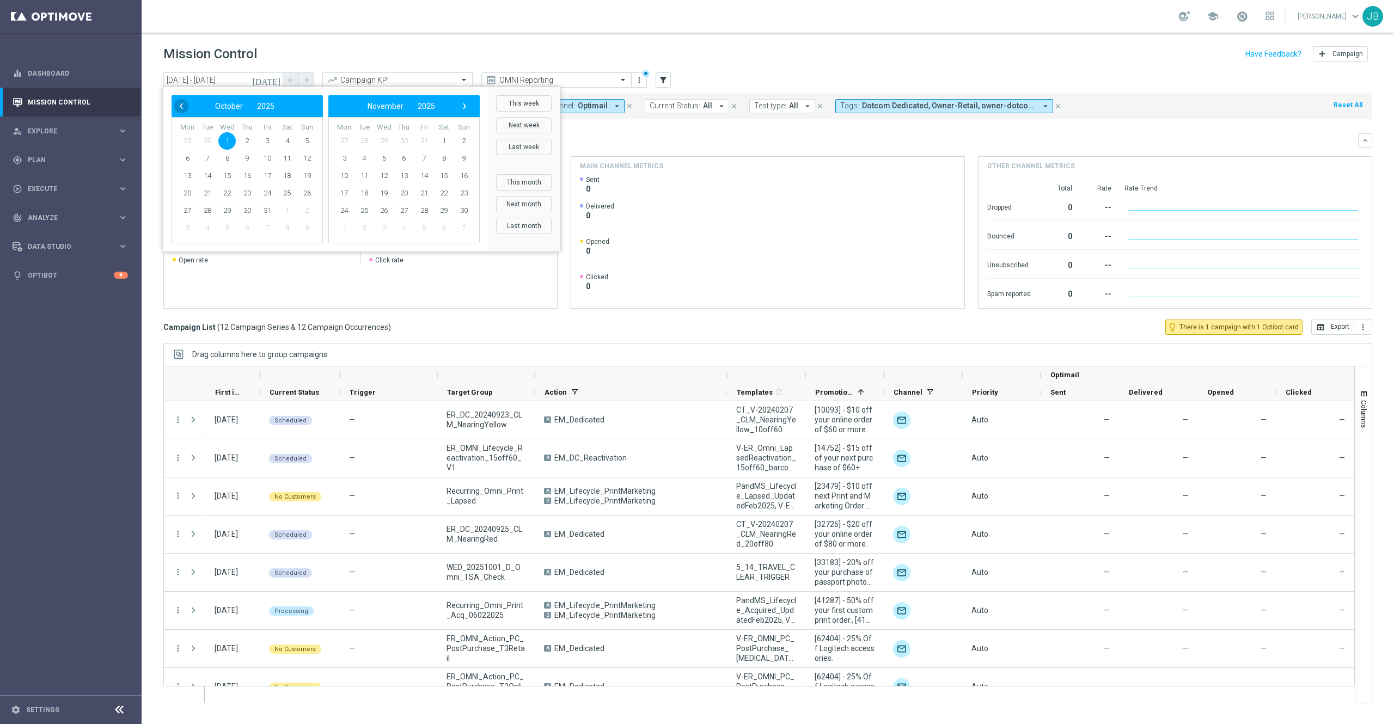 This screenshot has height=724, width=1394. What do you see at coordinates (590, 458) in the screenshot?
I see `span: EM_DC_Reactivation` at bounding box center [590, 458].